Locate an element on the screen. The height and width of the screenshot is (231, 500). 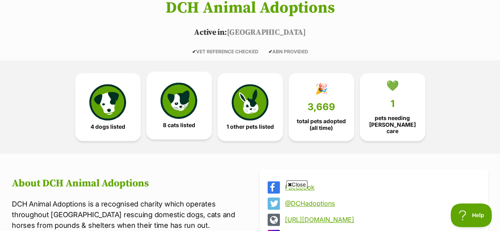
span: 3,669 is located at coordinates (321, 107).